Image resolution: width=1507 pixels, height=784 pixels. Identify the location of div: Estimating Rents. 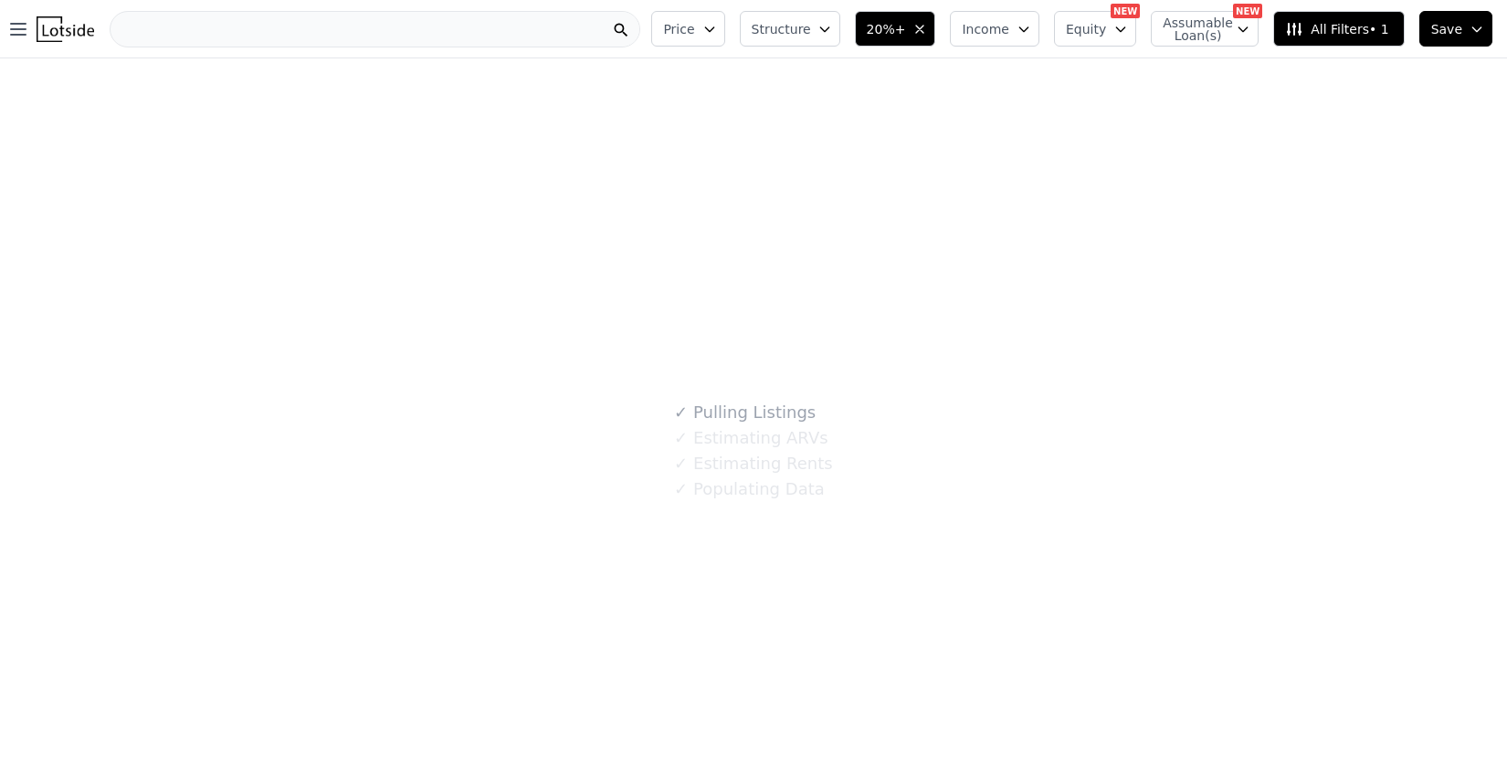
(752, 464).